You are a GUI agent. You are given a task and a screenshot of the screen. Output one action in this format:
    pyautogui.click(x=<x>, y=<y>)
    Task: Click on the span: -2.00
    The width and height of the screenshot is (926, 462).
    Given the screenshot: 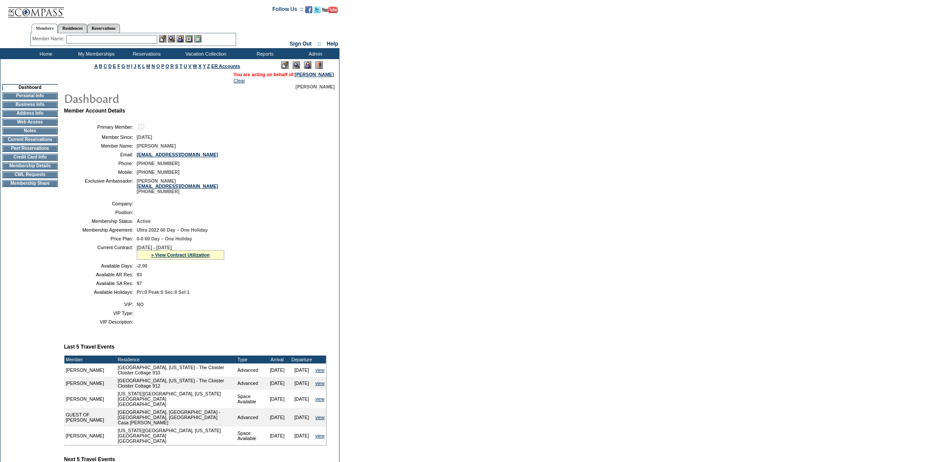 What is the action you would take?
    pyautogui.click(x=142, y=266)
    